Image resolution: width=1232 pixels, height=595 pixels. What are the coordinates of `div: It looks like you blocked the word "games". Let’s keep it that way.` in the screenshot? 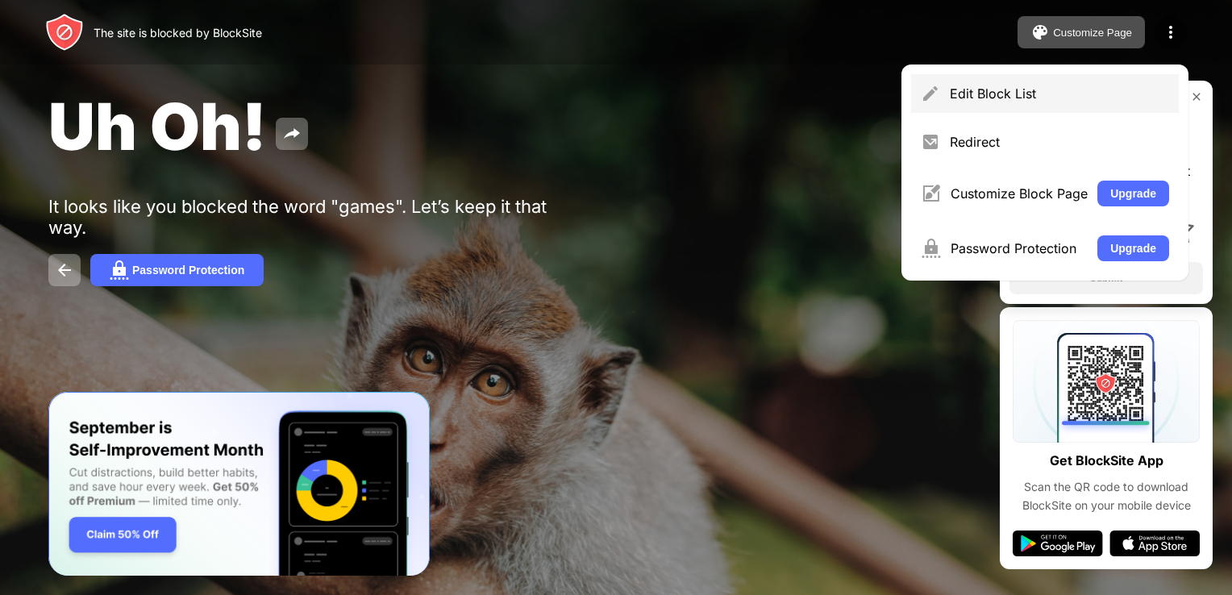 It's located at (297, 217).